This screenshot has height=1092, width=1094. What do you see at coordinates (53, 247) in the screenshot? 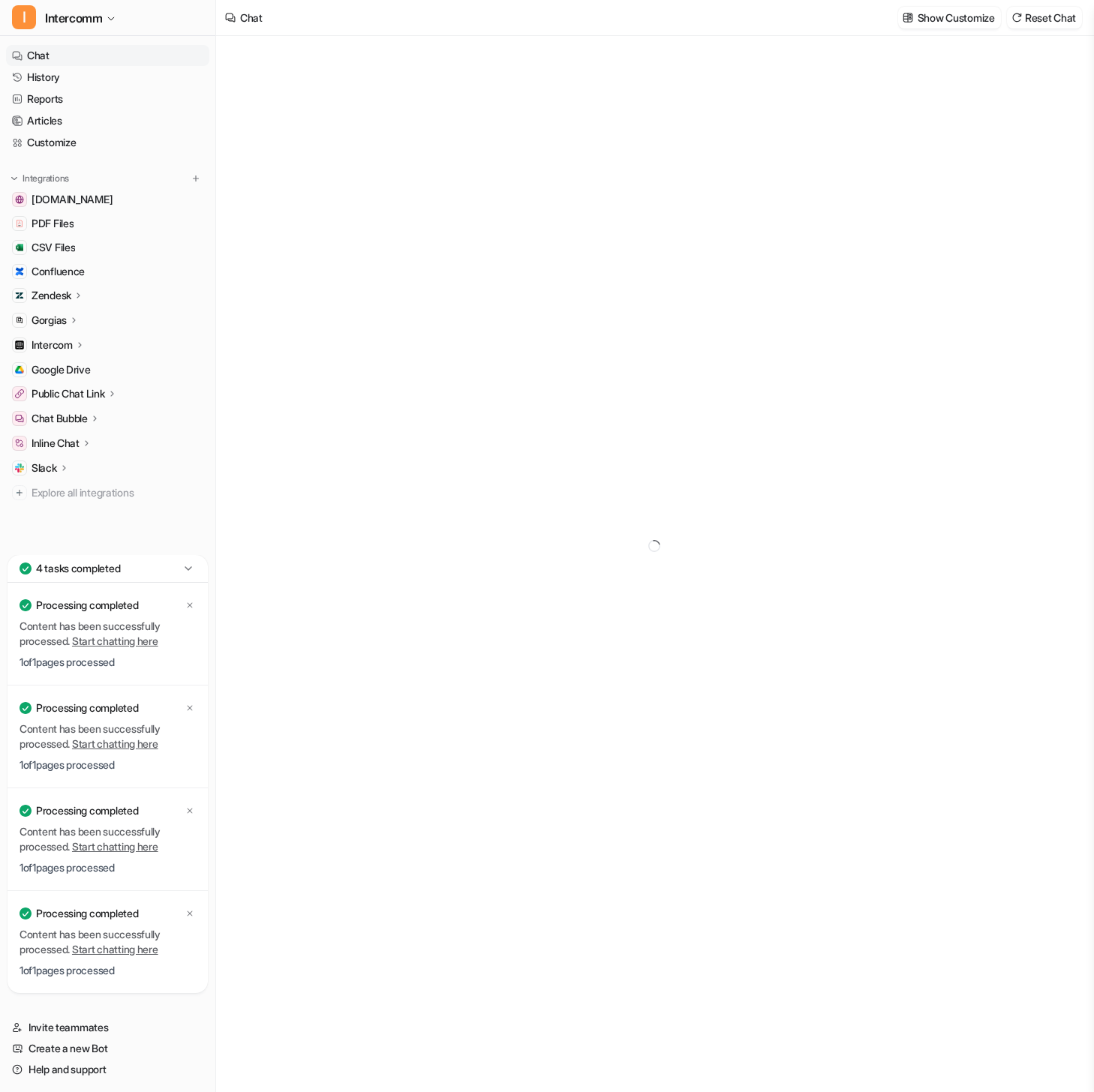
I see `span: CSV Files` at bounding box center [53, 247].